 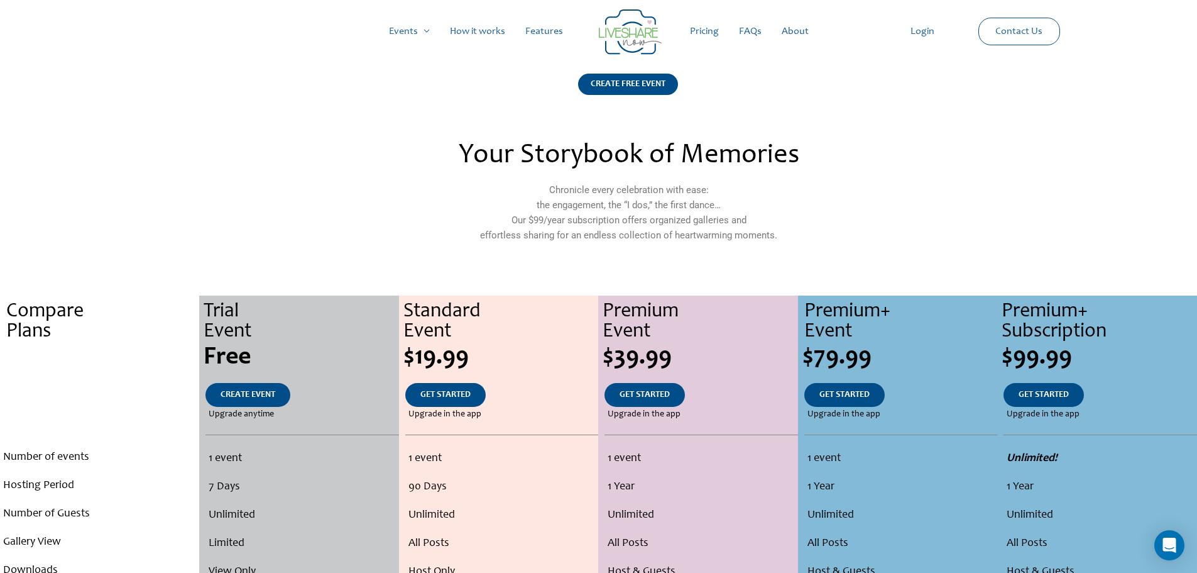 What do you see at coordinates (248, 395) in the screenshot?
I see `a: CREATE EVENT` at bounding box center [248, 395].